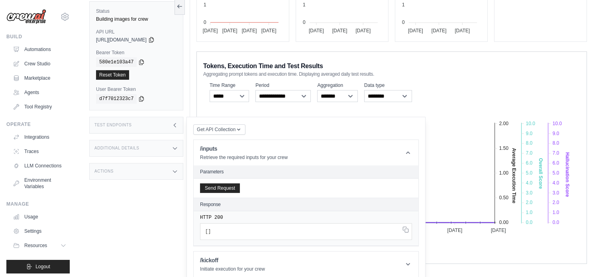  What do you see at coordinates (540, 173) in the screenshot?
I see `text: Overall Score` at bounding box center [540, 173].